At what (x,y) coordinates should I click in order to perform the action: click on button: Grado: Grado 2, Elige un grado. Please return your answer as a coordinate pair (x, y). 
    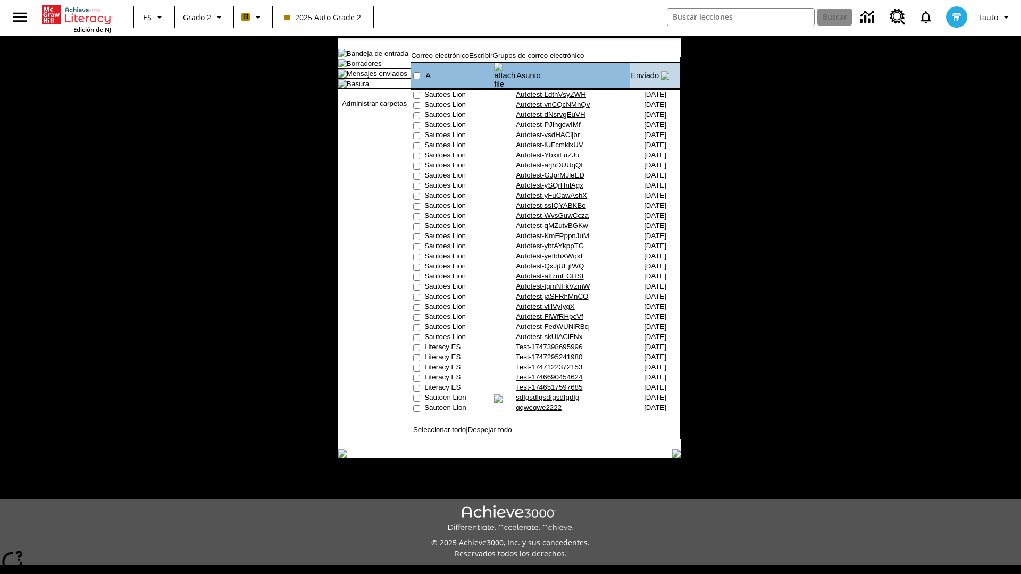
    Looking at the image, I should click on (204, 17).